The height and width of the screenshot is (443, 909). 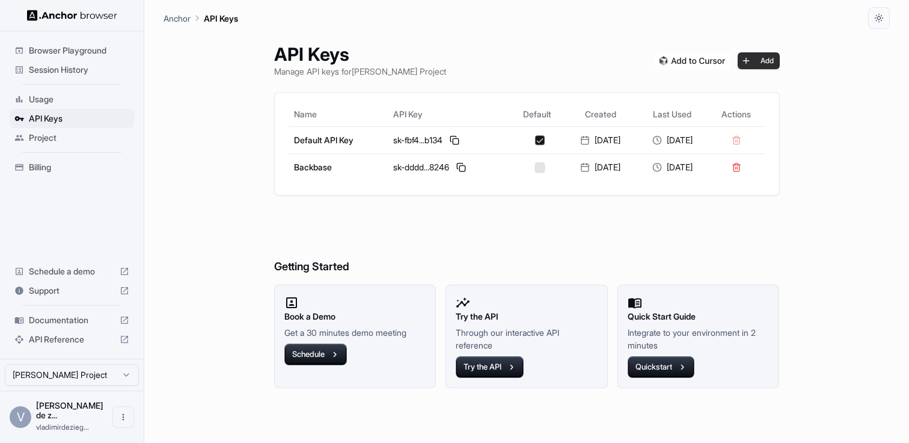 What do you see at coordinates (72, 291) in the screenshot?
I see `div: Support` at bounding box center [72, 291].